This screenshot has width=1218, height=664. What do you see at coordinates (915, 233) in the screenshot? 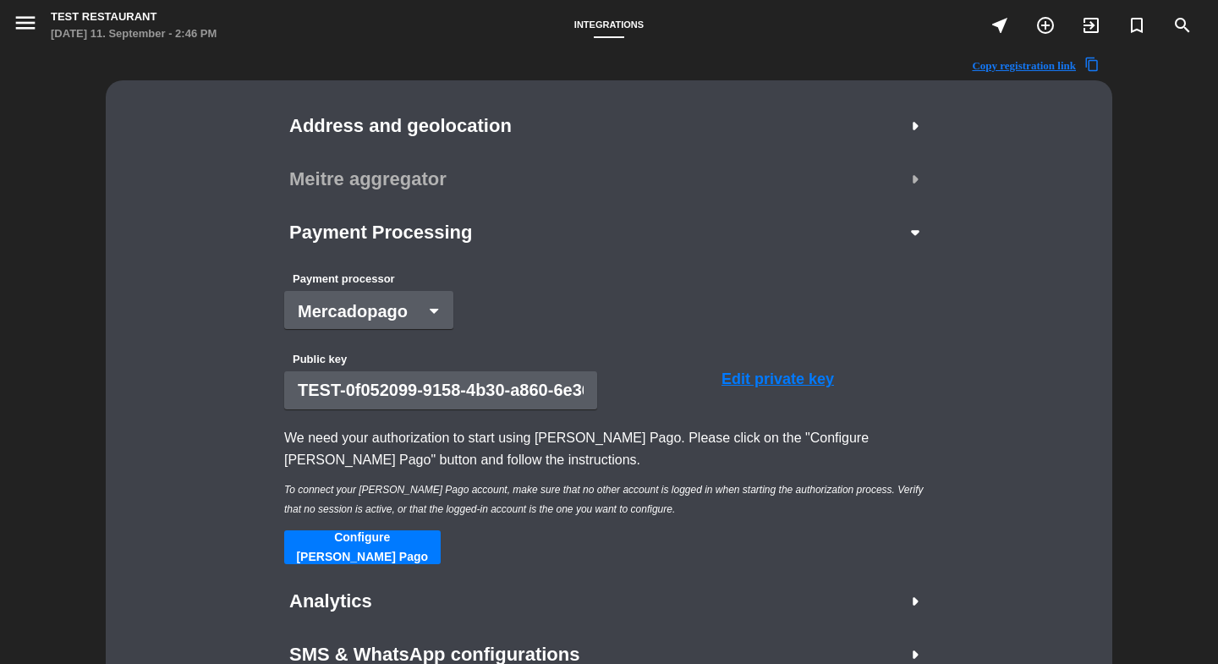
I see `span: arrow_drop_down` at bounding box center [915, 233].